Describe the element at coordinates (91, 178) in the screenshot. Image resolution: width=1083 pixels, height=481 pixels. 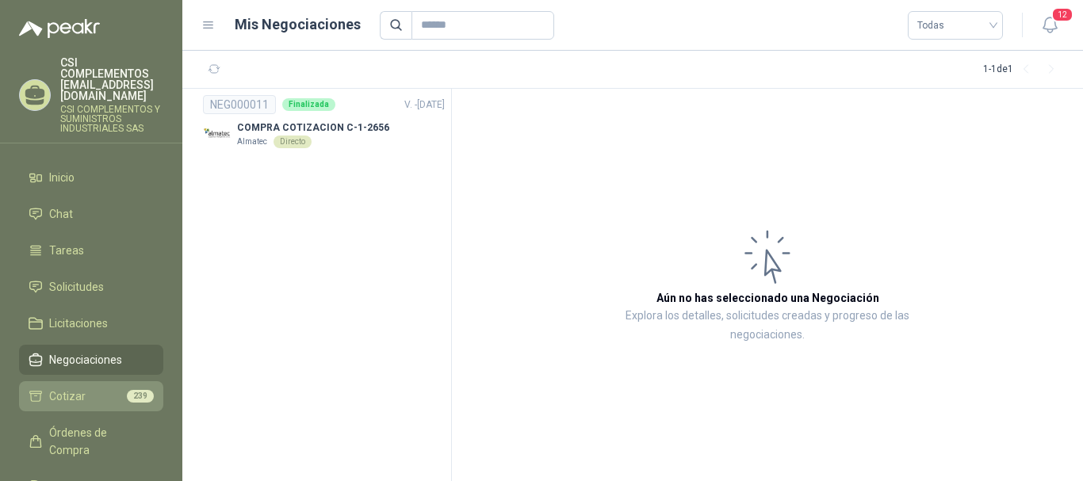
I see `a: Inicio` at that location.